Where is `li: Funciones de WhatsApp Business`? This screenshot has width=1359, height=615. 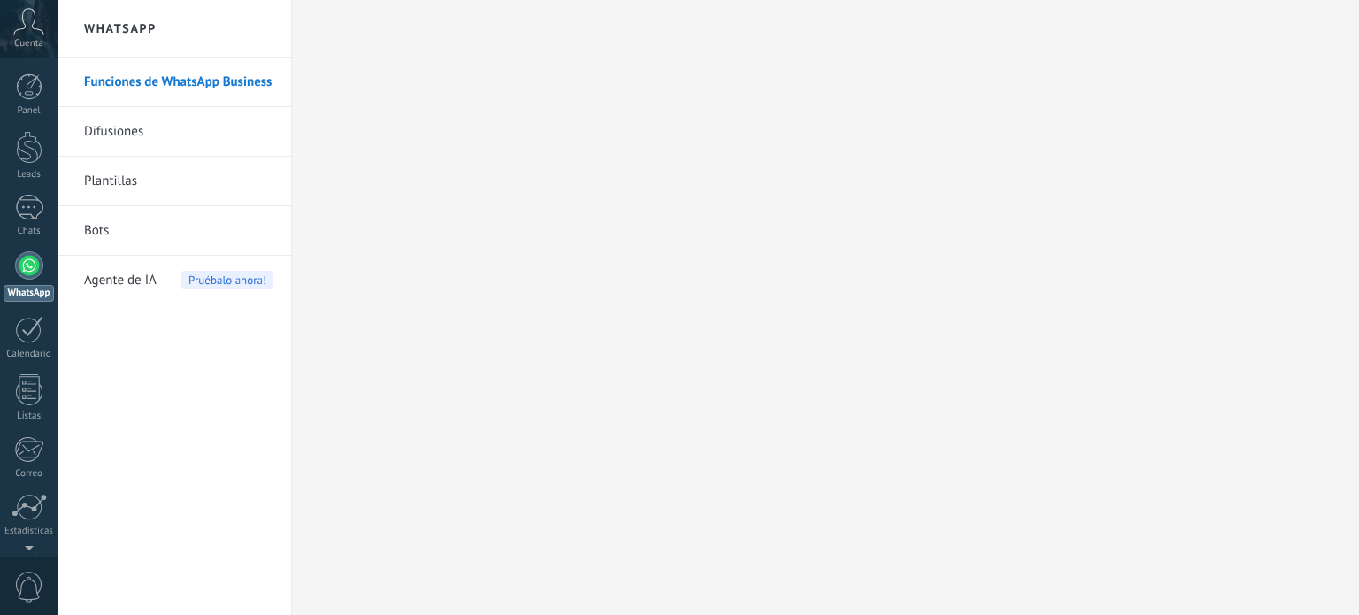
li: Funciones de WhatsApp Business is located at coordinates (174, 82).